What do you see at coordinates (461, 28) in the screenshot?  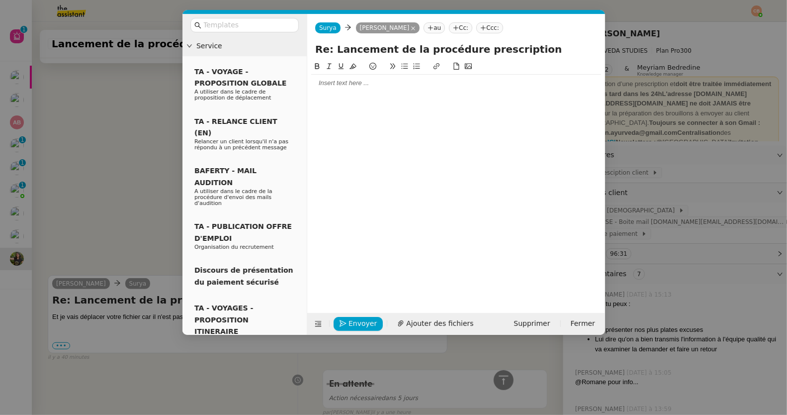 I see `nz-tag: Cc:` at bounding box center [461, 28].